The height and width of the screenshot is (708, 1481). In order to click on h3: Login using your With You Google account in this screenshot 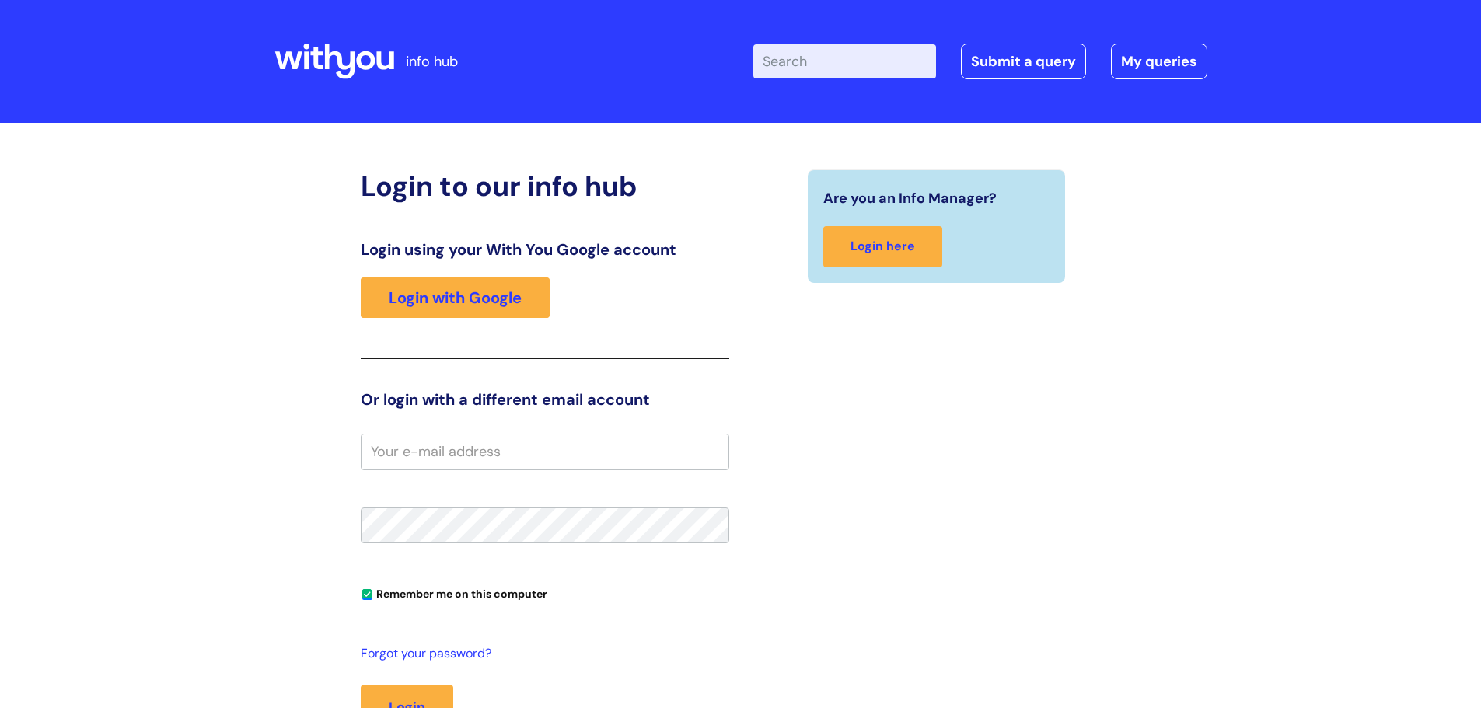, I will do `click(545, 249)`.